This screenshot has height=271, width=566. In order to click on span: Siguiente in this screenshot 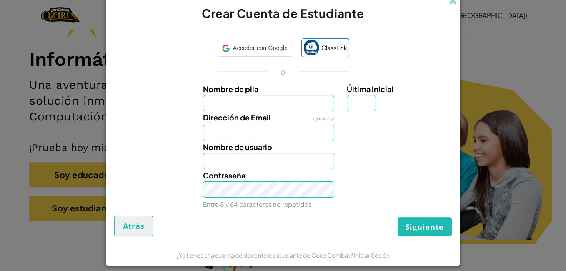, I will do `click(425, 227)`.